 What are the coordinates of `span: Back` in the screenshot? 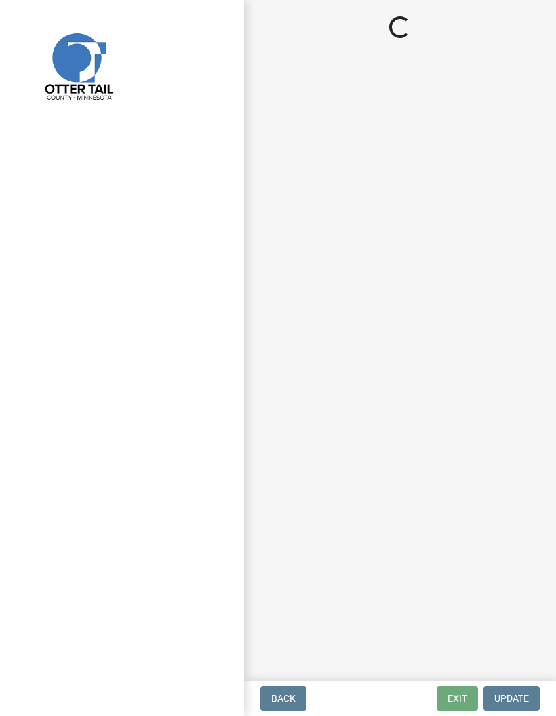 It's located at (283, 698).